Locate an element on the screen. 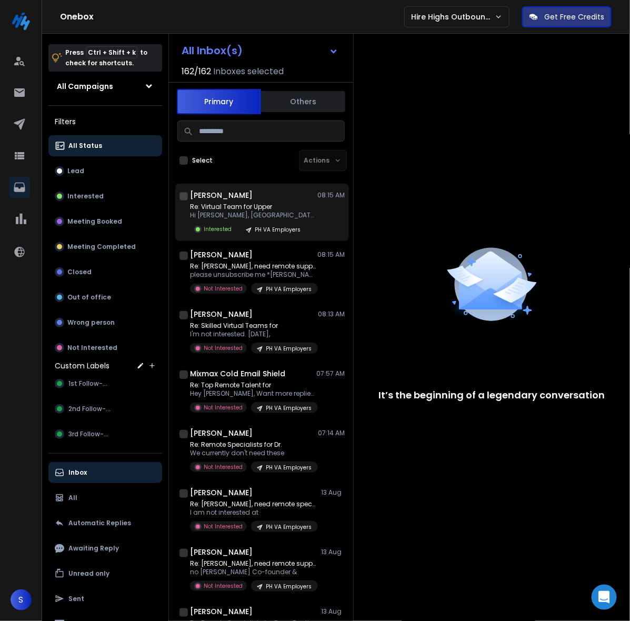 Image resolution: width=630 pixels, height=621 pixels. button: Awaiting Reply is located at coordinates (105, 548).